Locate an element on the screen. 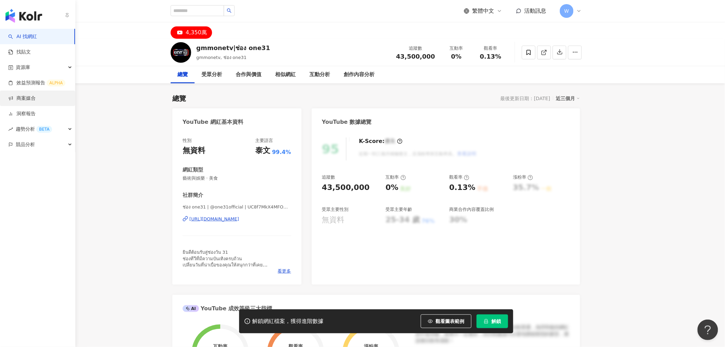 The width and height of the screenshot is (725, 347). div: 漲粉率 is located at coordinates (523, 177).